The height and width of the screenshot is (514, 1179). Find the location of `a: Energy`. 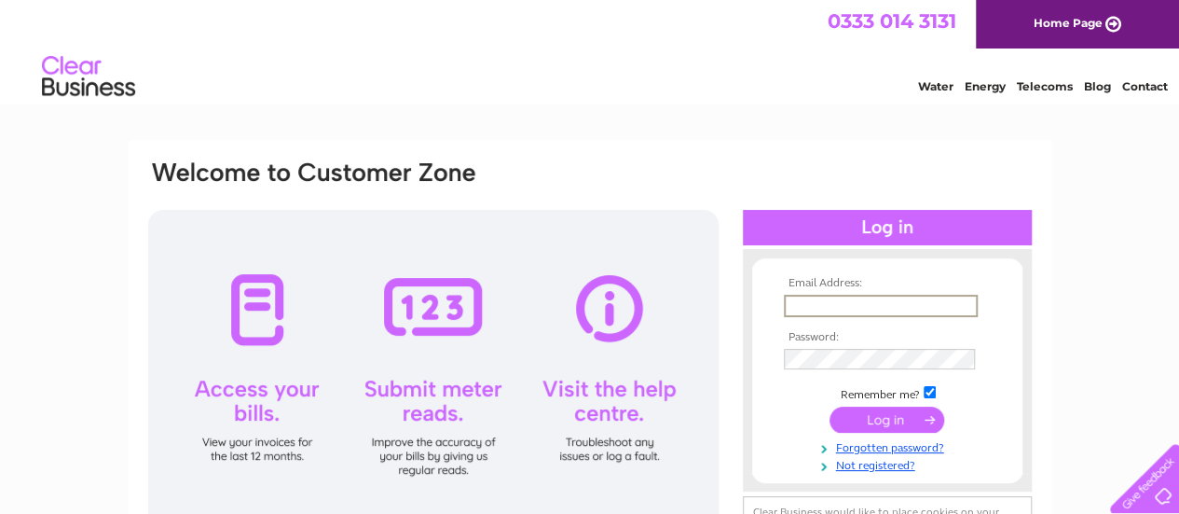

a: Energy is located at coordinates (985, 86).